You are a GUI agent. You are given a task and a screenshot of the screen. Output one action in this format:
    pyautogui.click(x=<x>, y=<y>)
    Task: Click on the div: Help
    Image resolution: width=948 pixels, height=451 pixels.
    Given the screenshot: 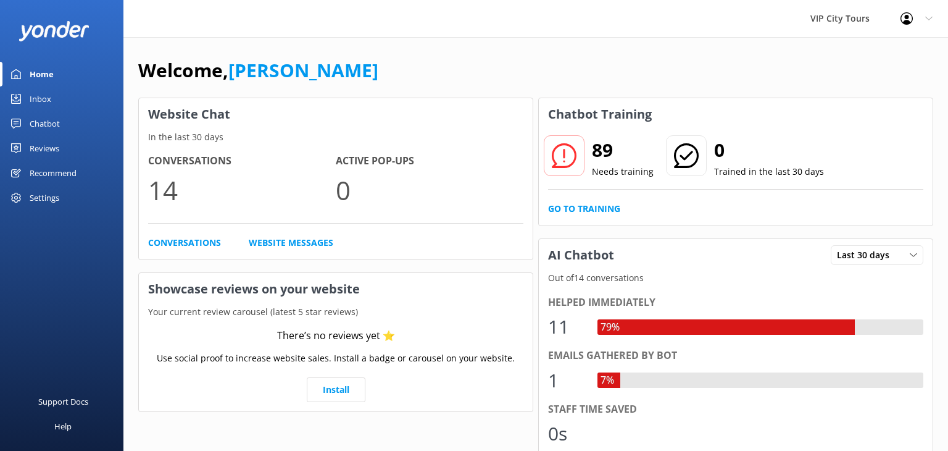 What is the action you would take?
    pyautogui.click(x=63, y=426)
    